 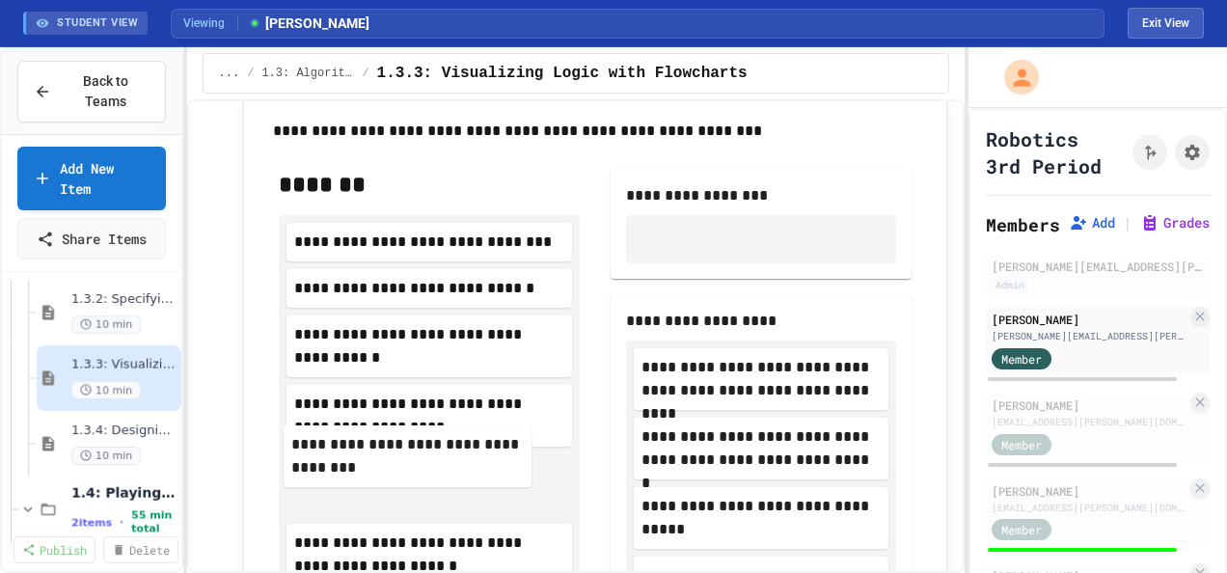 What do you see at coordinates (210, 23) in the screenshot?
I see `span: Viewing` at bounding box center [210, 23].